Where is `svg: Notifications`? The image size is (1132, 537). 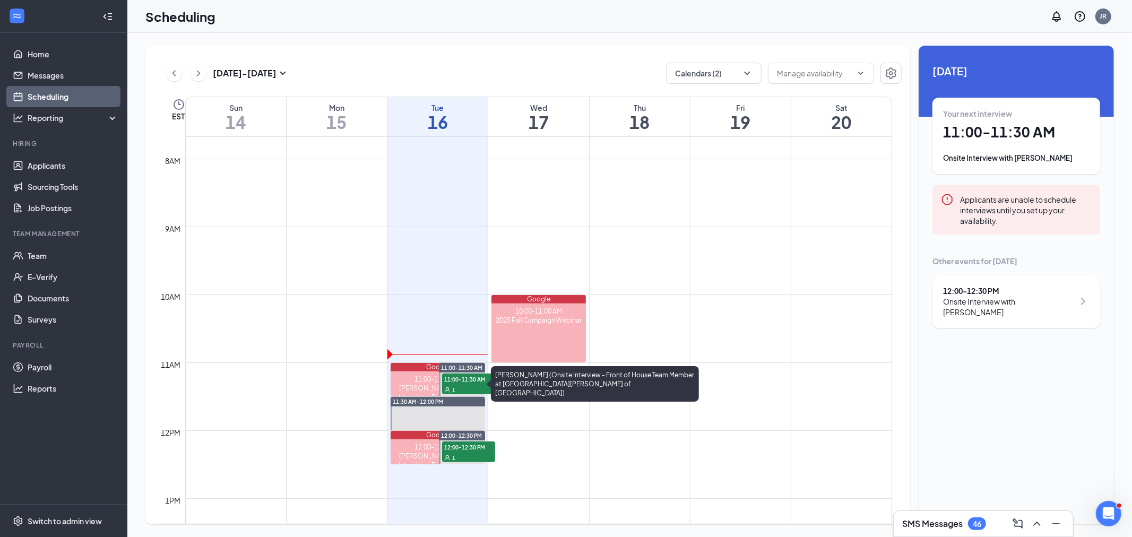
svg: Notifications is located at coordinates (1057, 16).